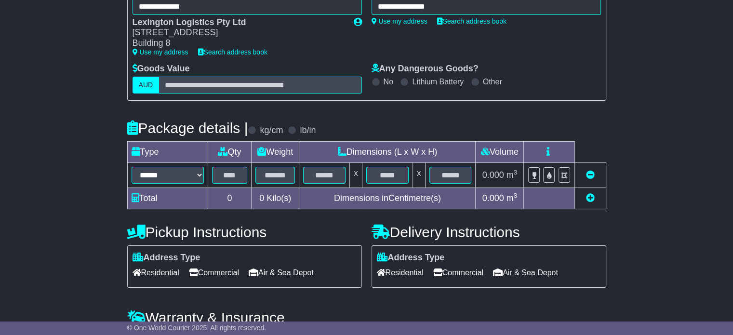 Image resolution: width=733 pixels, height=335 pixels. Describe the element at coordinates (493, 81) in the screenshot. I see `label: Other` at that location.